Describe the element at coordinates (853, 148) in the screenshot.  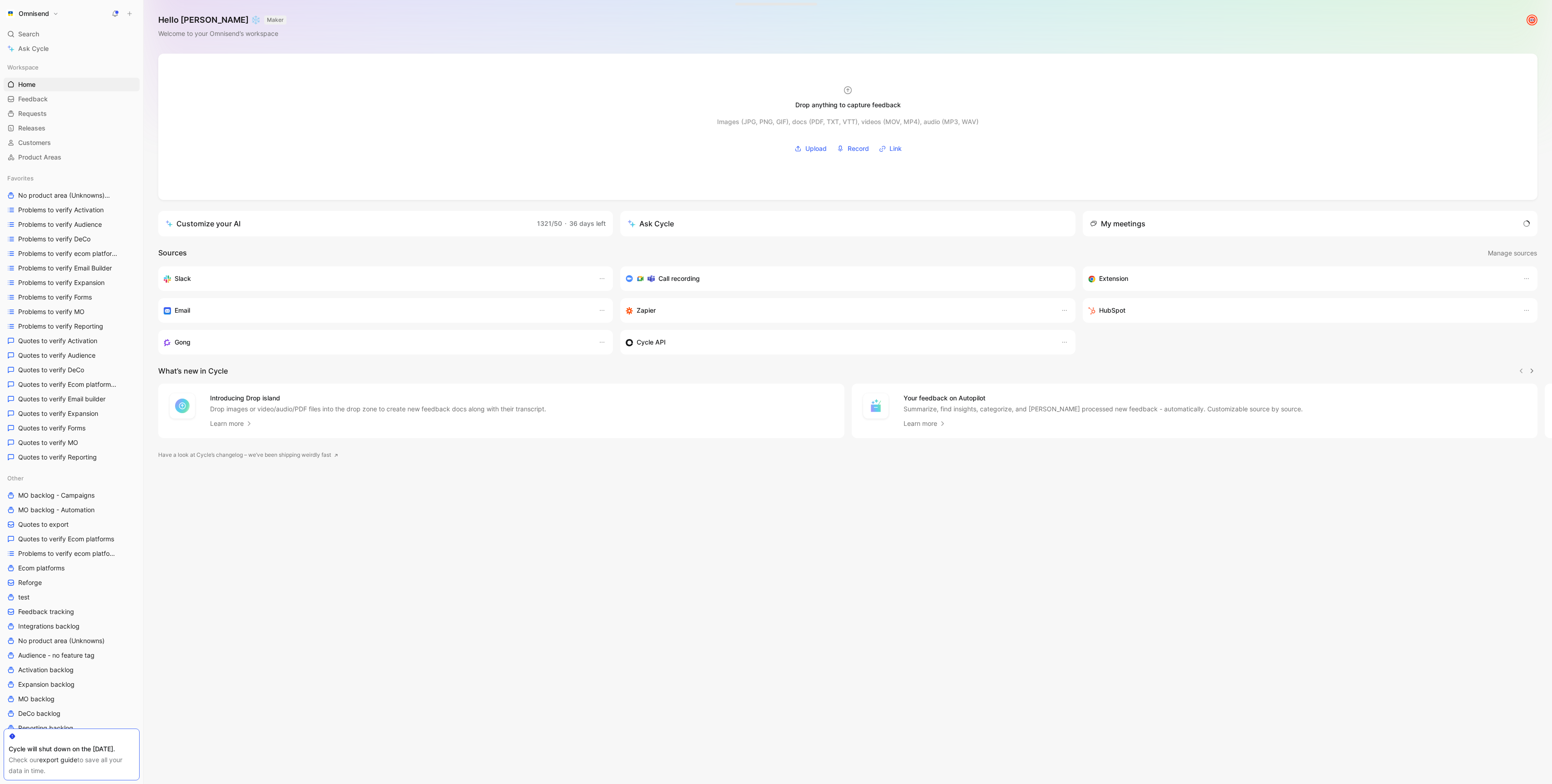
I see `button: Record` at that location.